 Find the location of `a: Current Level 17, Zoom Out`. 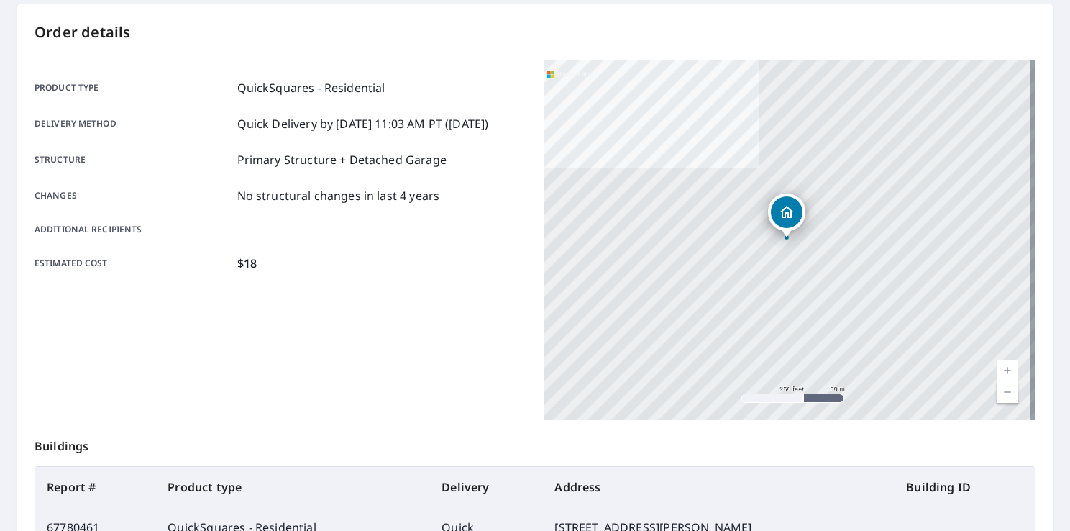

a: Current Level 17, Zoom Out is located at coordinates (1008, 392).